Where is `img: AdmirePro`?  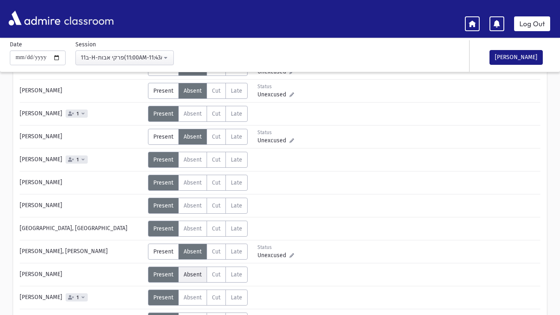 img: AdmirePro is located at coordinates (34, 18).